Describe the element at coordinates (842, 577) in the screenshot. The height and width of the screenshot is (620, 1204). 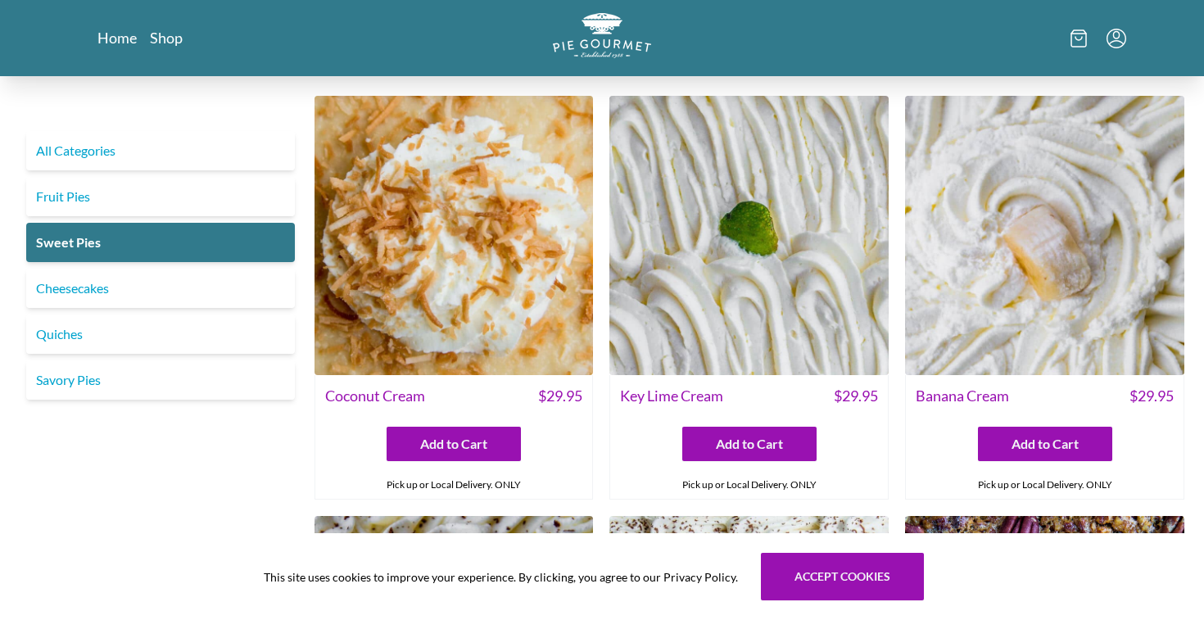
I see `button: Accept cookies` at that location.